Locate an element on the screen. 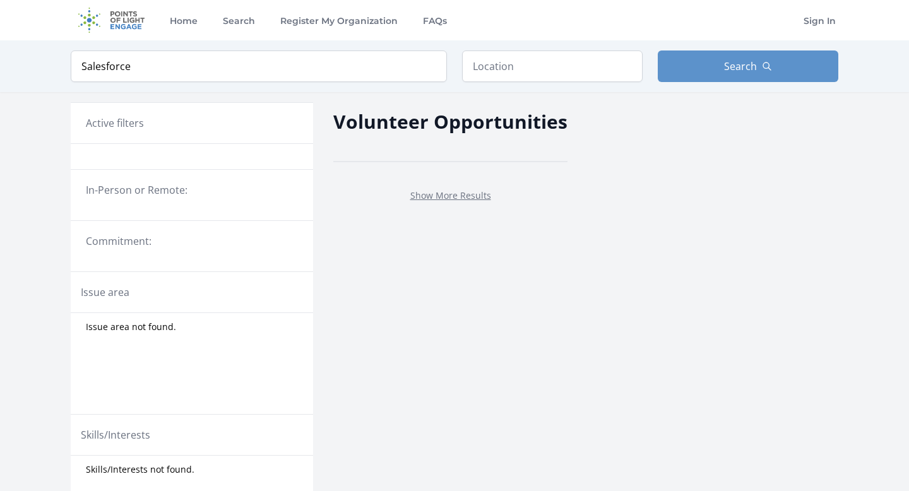 The width and height of the screenshot is (909, 491). input: Keyword is located at coordinates (259, 66).